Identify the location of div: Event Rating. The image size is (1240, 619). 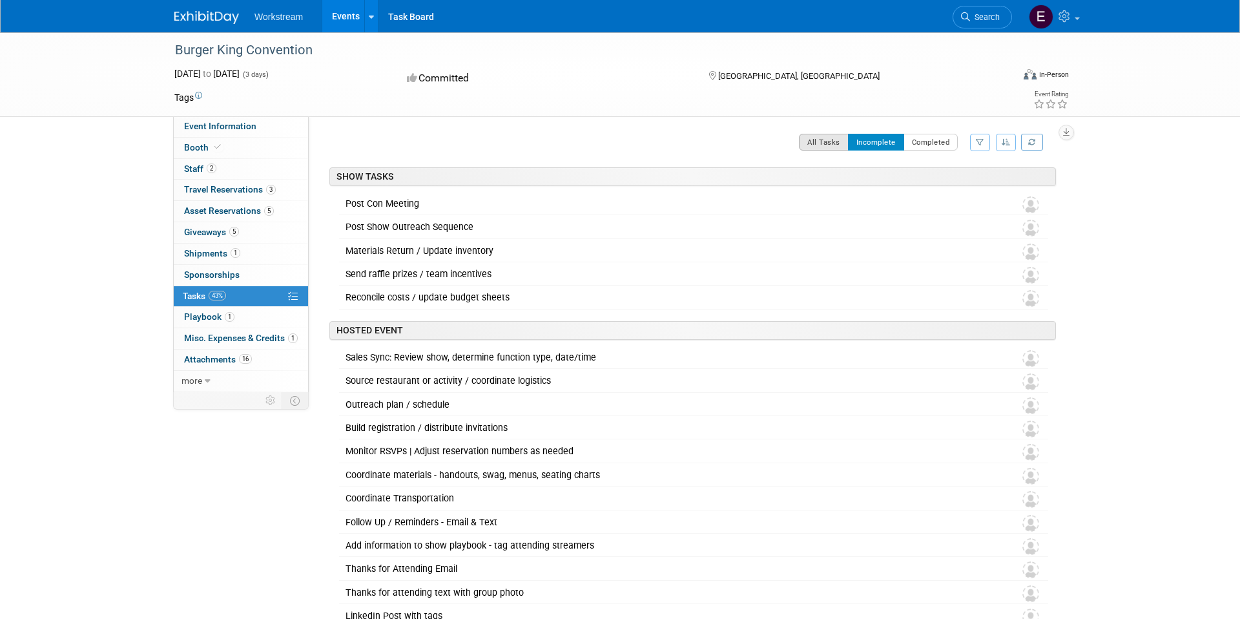
(1050, 94).